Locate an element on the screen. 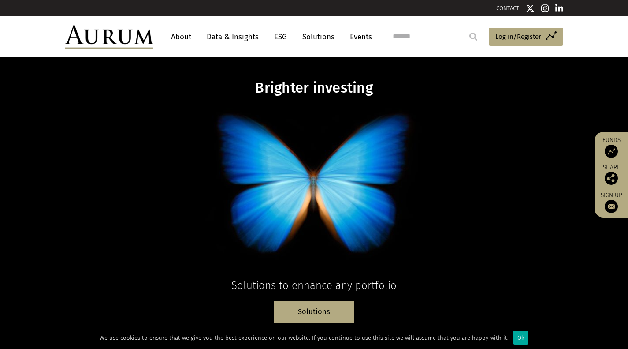 The width and height of the screenshot is (628, 349). a: Log in/Register is located at coordinates (526, 37).